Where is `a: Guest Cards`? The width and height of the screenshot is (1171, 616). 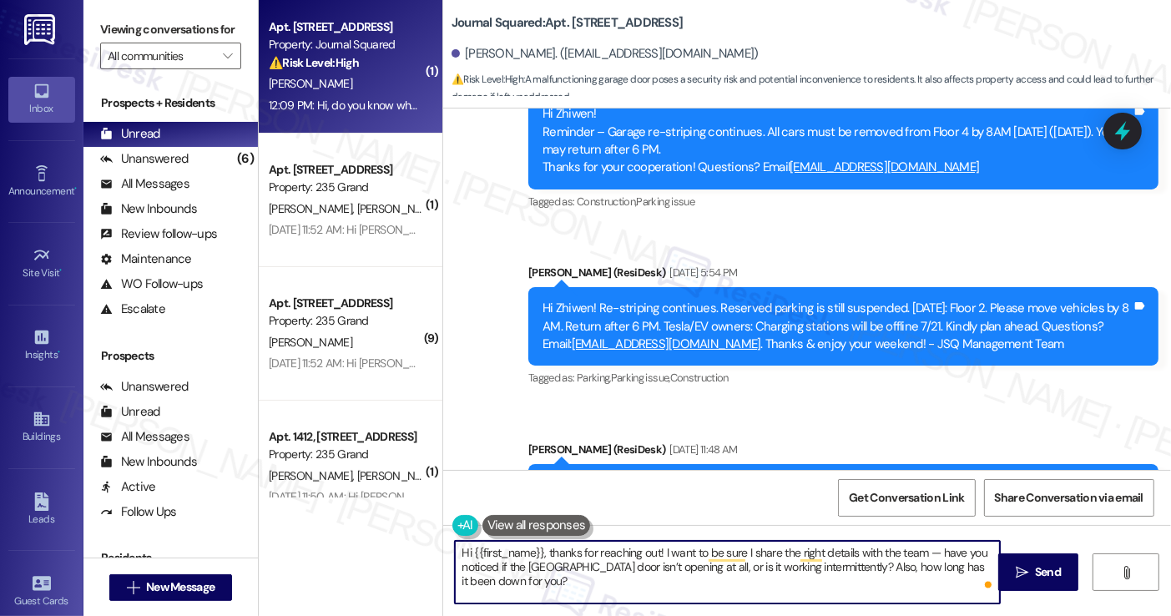 a: Guest Cards is located at coordinates (42, 592).